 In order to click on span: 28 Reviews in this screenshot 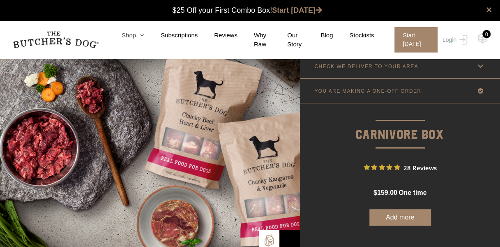, I will do `click(420, 168)`.